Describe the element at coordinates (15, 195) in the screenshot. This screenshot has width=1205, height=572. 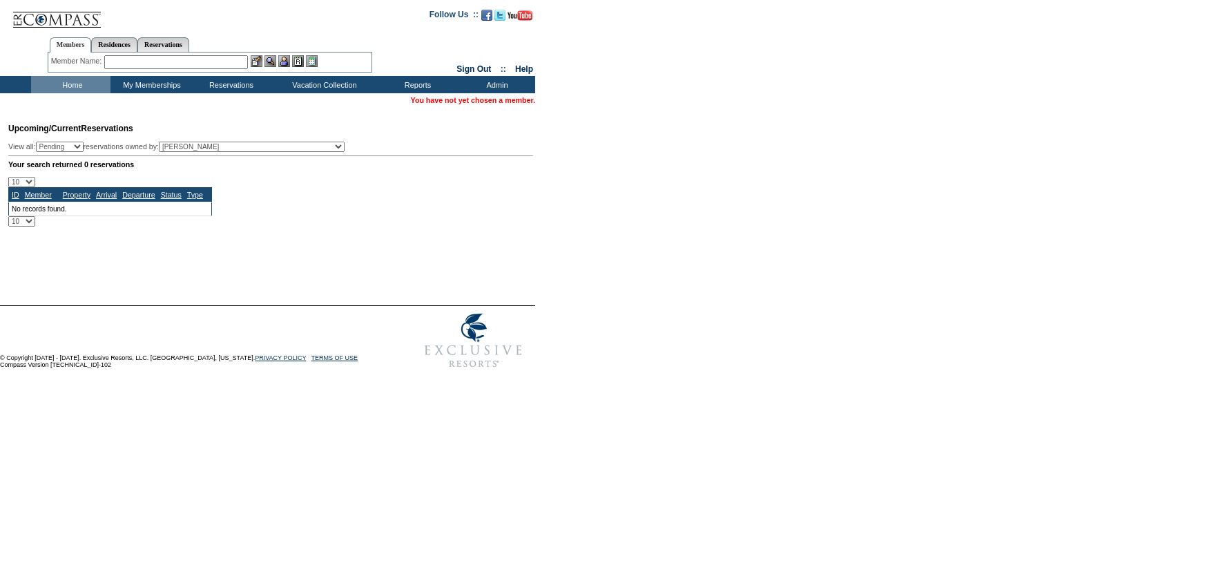
I see `a: ID` at that location.